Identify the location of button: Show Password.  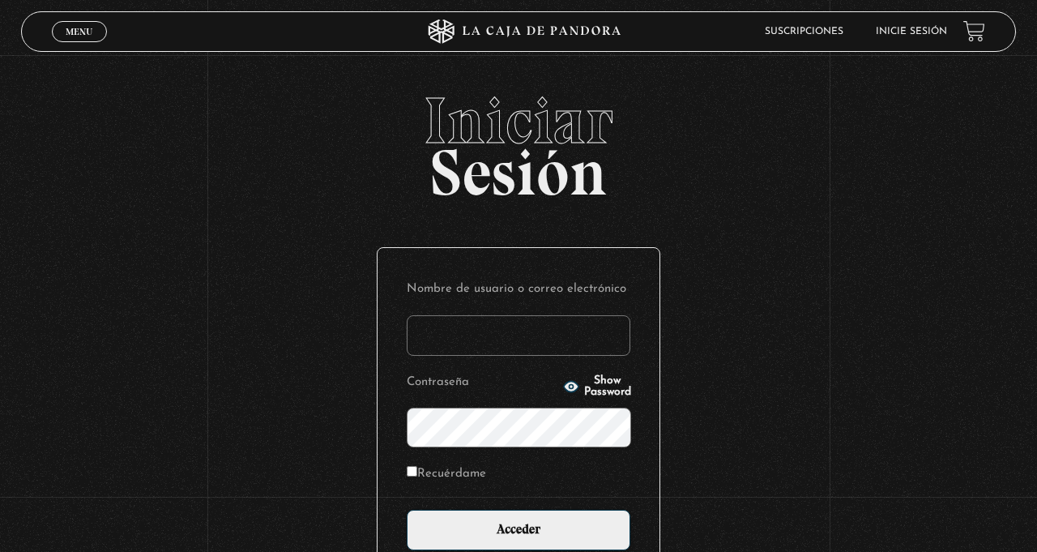
(597, 386).